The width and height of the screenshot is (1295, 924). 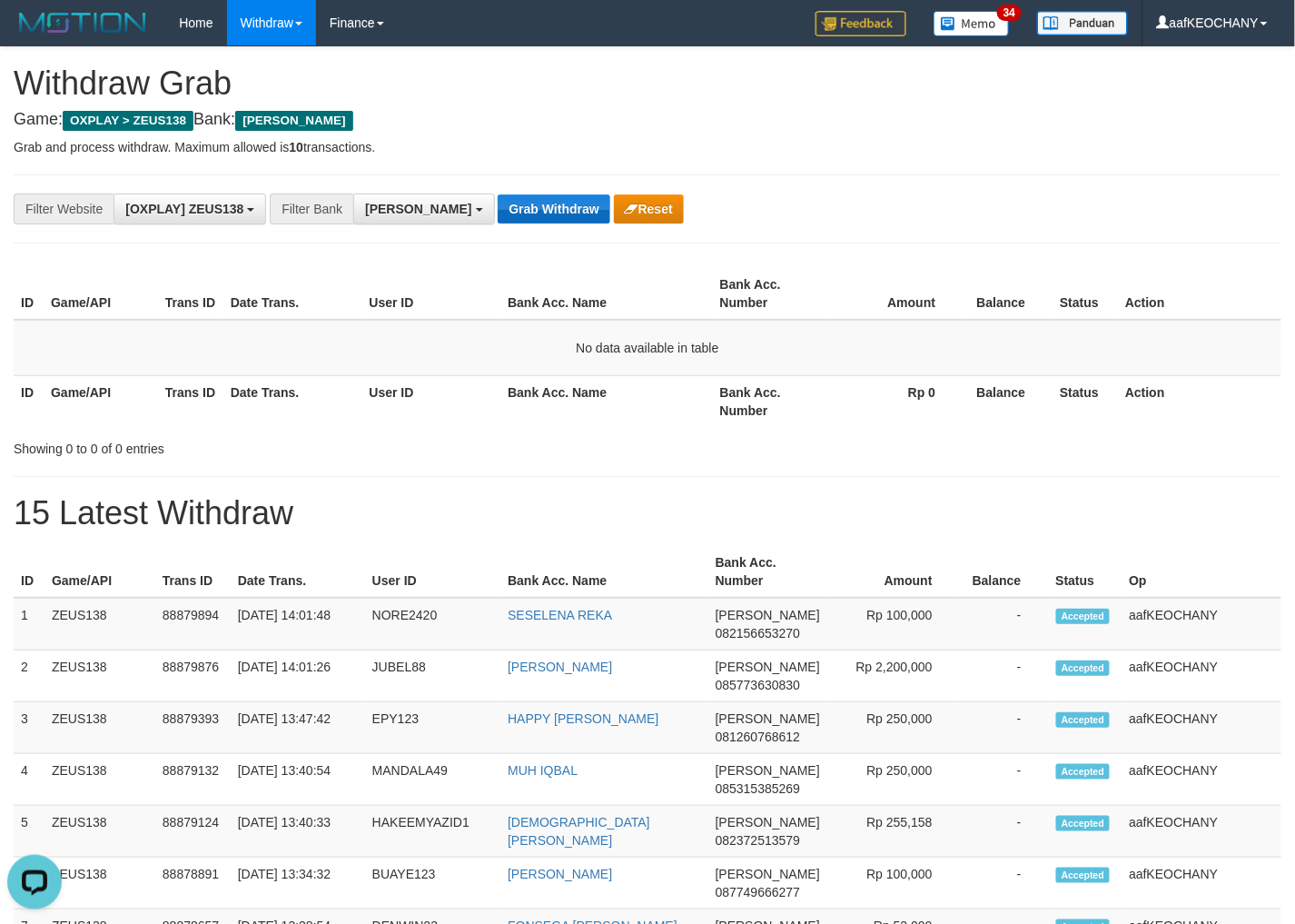 What do you see at coordinates (758, 737) in the screenshot?
I see `span: Copy 081260768612 to clipboard` at bounding box center [758, 737].